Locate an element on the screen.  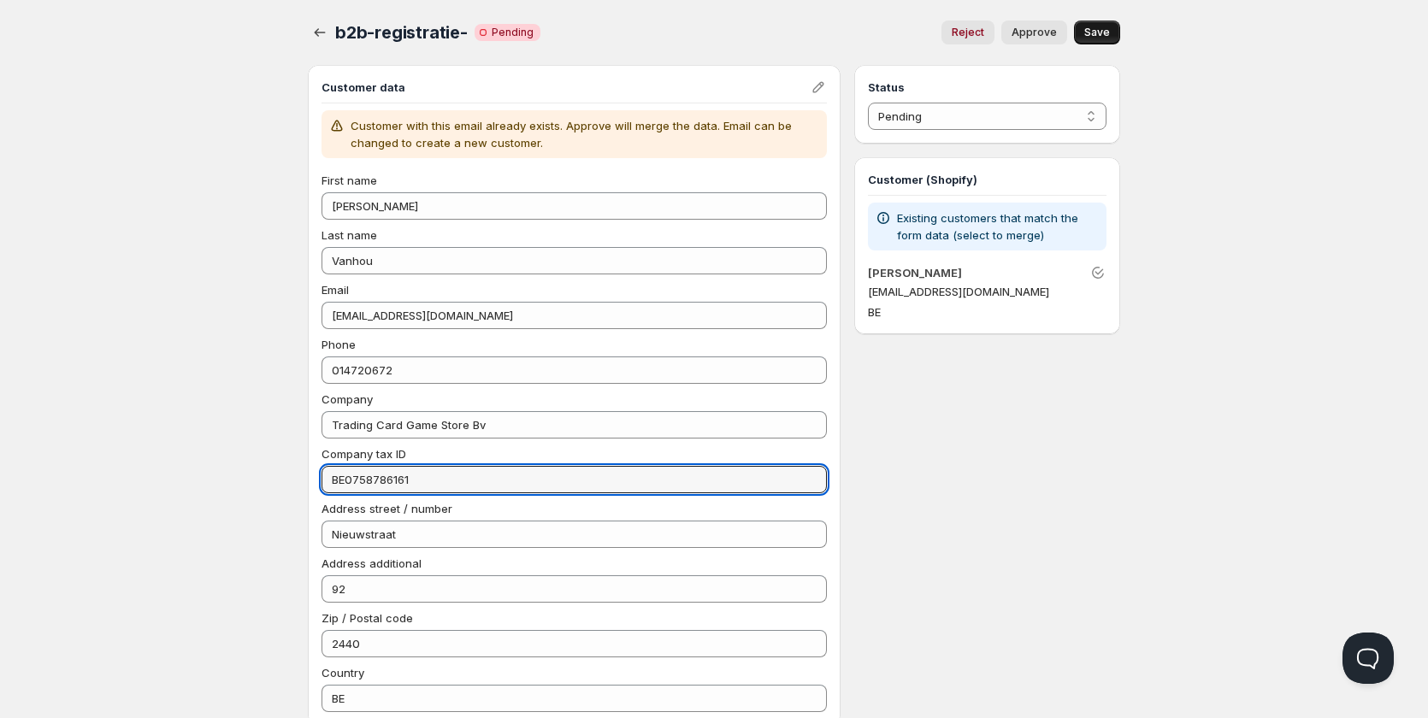
input: Company is located at coordinates (574, 425).